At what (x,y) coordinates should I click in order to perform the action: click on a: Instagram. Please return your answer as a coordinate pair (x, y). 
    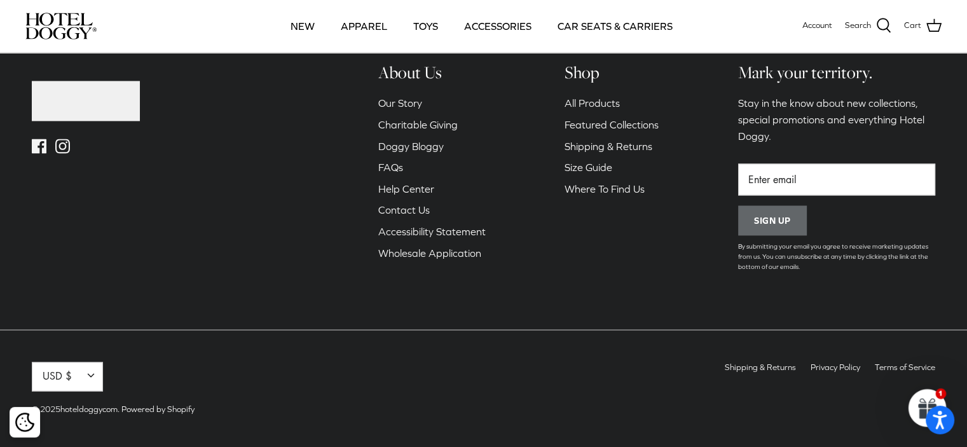
    Looking at the image, I should click on (62, 146).